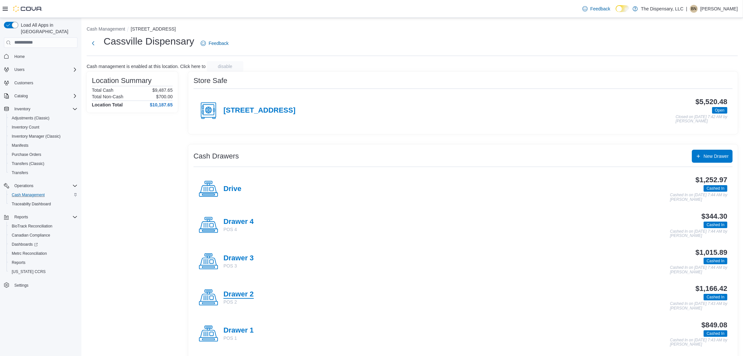 This screenshot has width=743, height=356. I want to click on h4: Drawer 3, so click(238, 259).